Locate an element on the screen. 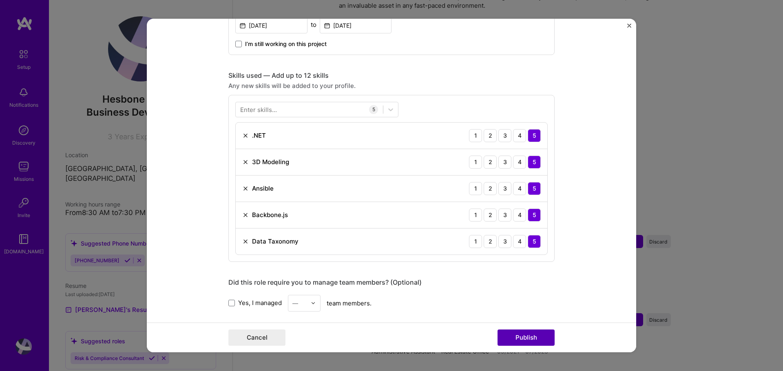 Image resolution: width=783 pixels, height=371 pixels. div: .NET is located at coordinates (259, 135).